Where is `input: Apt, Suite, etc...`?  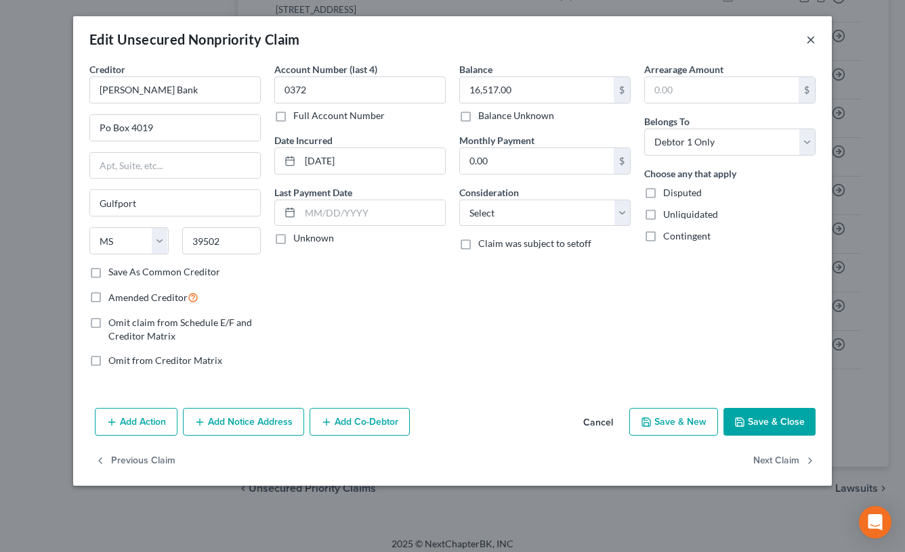
input: Apt, Suite, etc... is located at coordinates (175, 166).